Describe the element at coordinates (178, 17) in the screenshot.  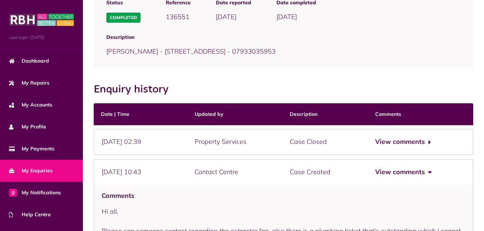
I see `span: 136551` at that location.